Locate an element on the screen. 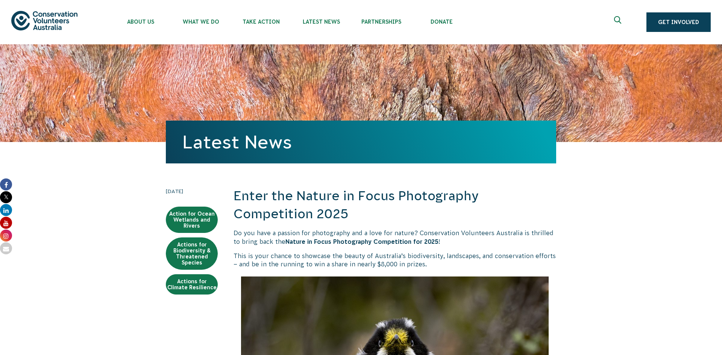 The image size is (722, 355). span: Donate is located at coordinates (442, 22).